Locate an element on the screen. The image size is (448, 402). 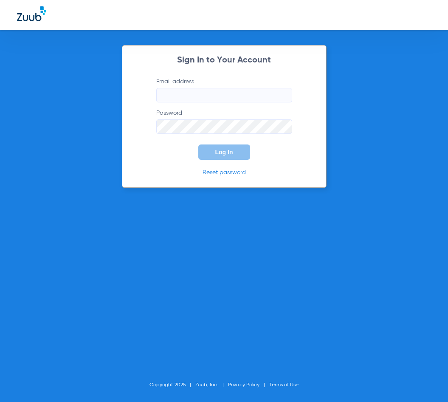
a: Privacy Policy is located at coordinates (244, 385).